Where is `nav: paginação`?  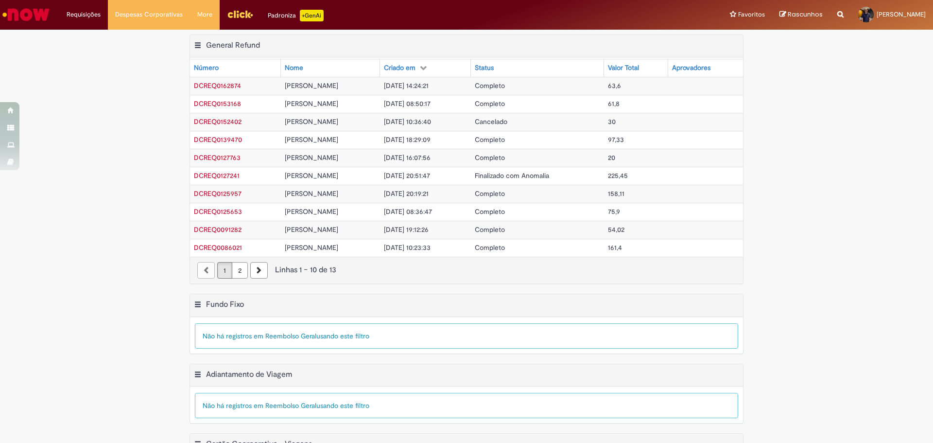 nav: paginação is located at coordinates (467, 270).